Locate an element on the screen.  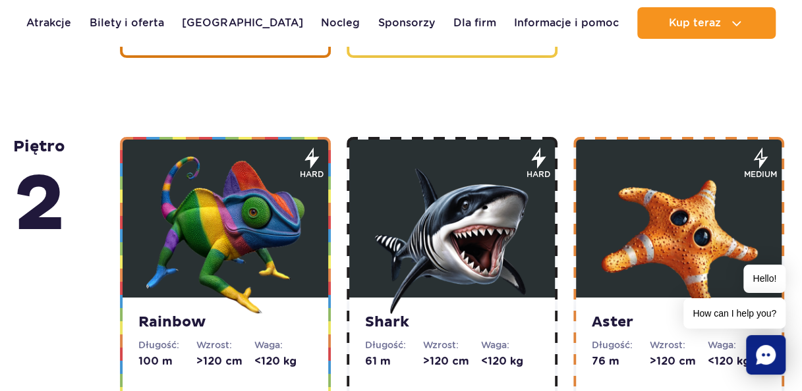
dd: 76 m is located at coordinates (621, 362).